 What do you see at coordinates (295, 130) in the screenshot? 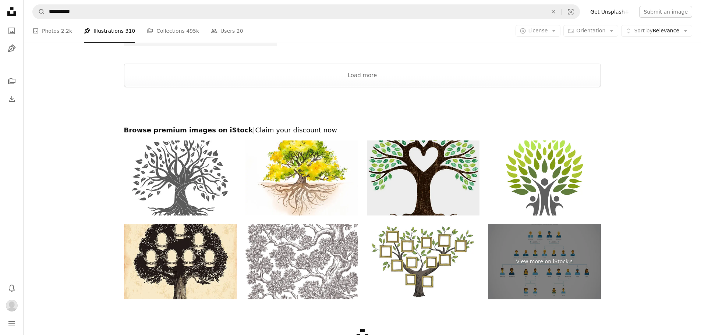
I see `span: | Claim your discount now` at bounding box center [295, 130].